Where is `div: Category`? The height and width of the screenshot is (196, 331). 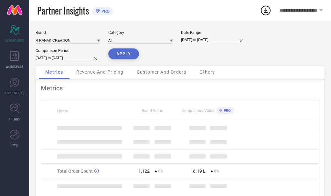 div: Category is located at coordinates (141, 33).